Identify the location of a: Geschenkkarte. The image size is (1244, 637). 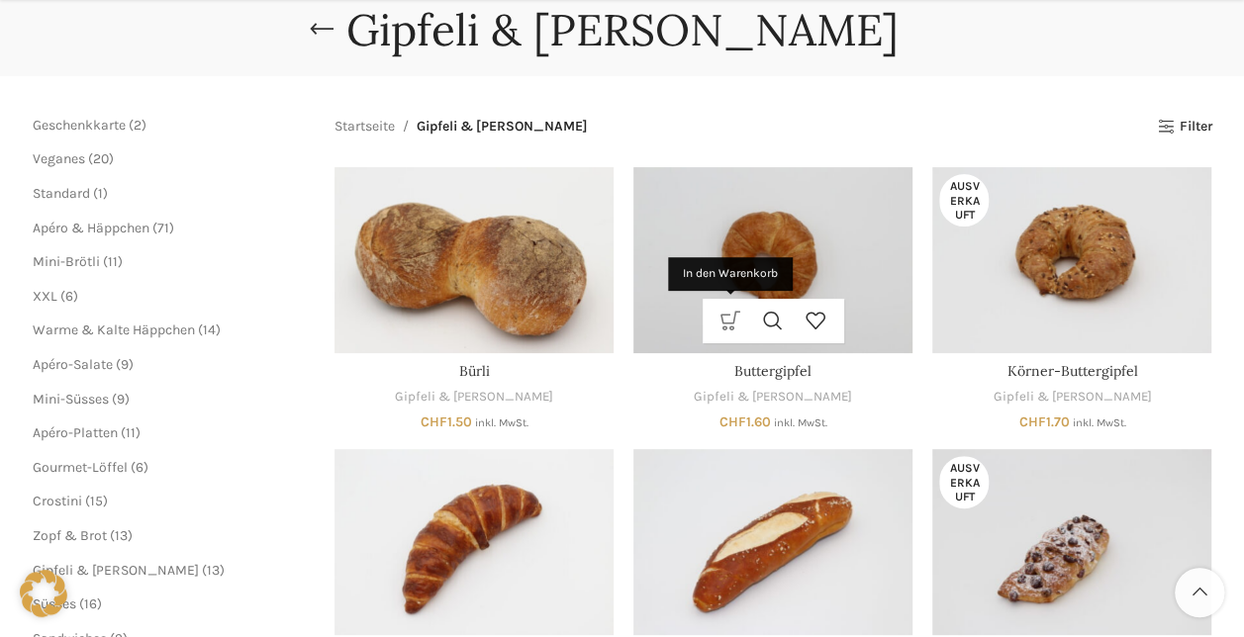
(79, 125).